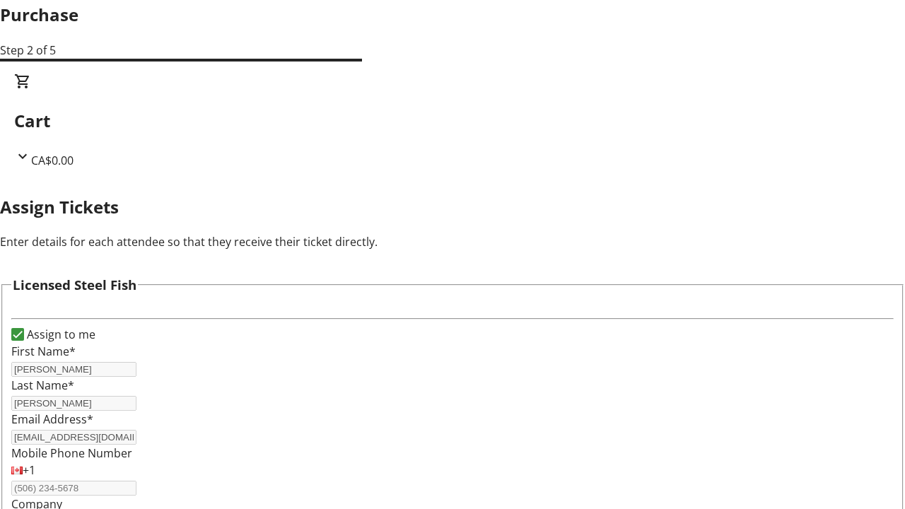  Describe the element at coordinates (59, 335) in the screenshot. I see `label: Assign to me` at that location.